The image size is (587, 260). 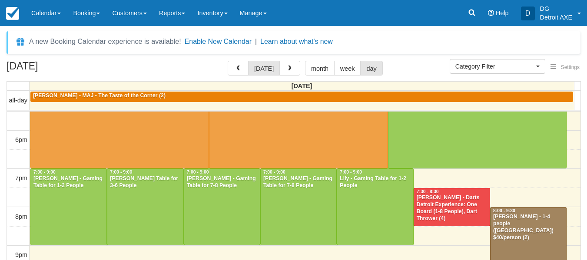 I want to click on i: Help, so click(x=491, y=13).